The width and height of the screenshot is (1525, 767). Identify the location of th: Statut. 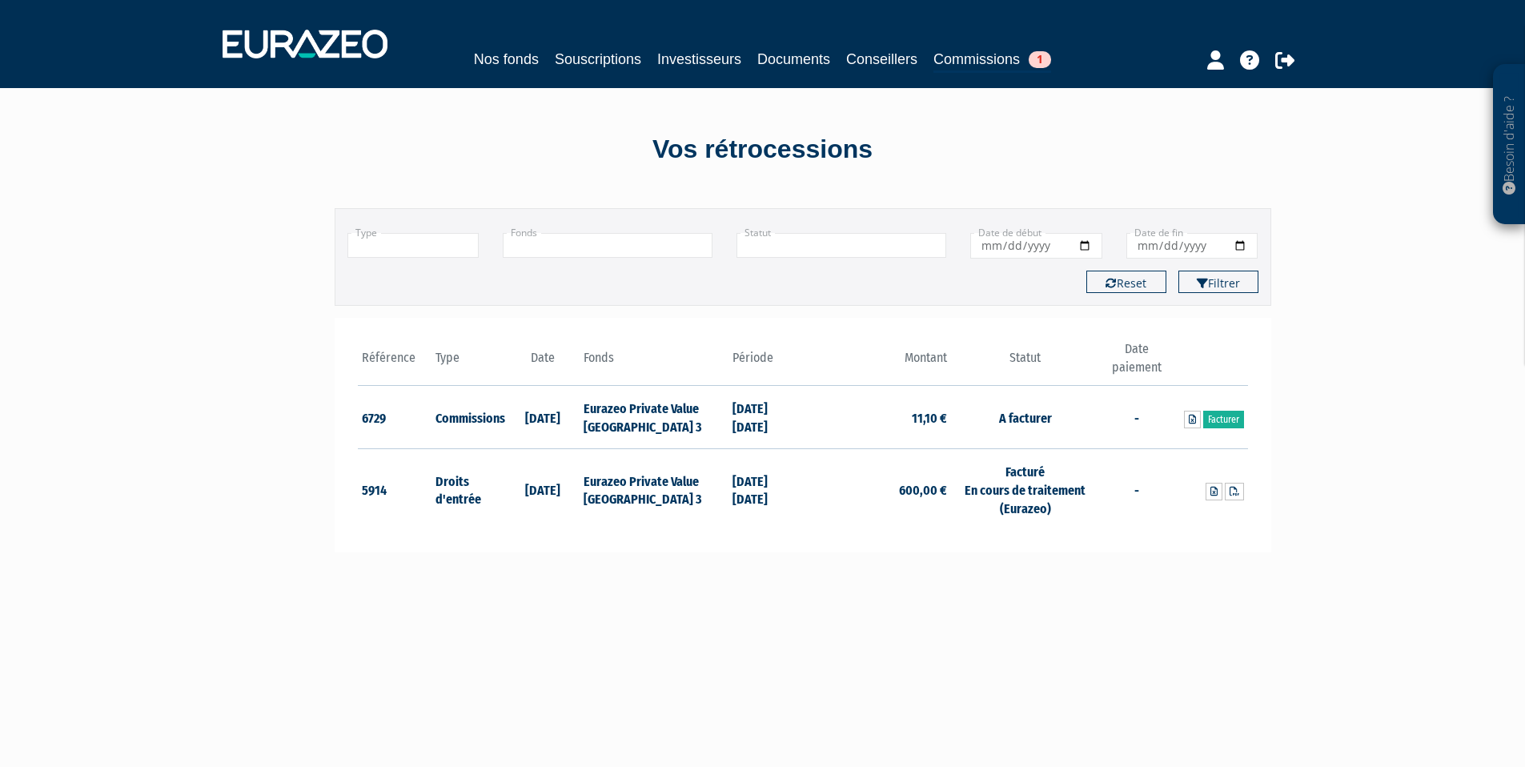
(1025, 363).